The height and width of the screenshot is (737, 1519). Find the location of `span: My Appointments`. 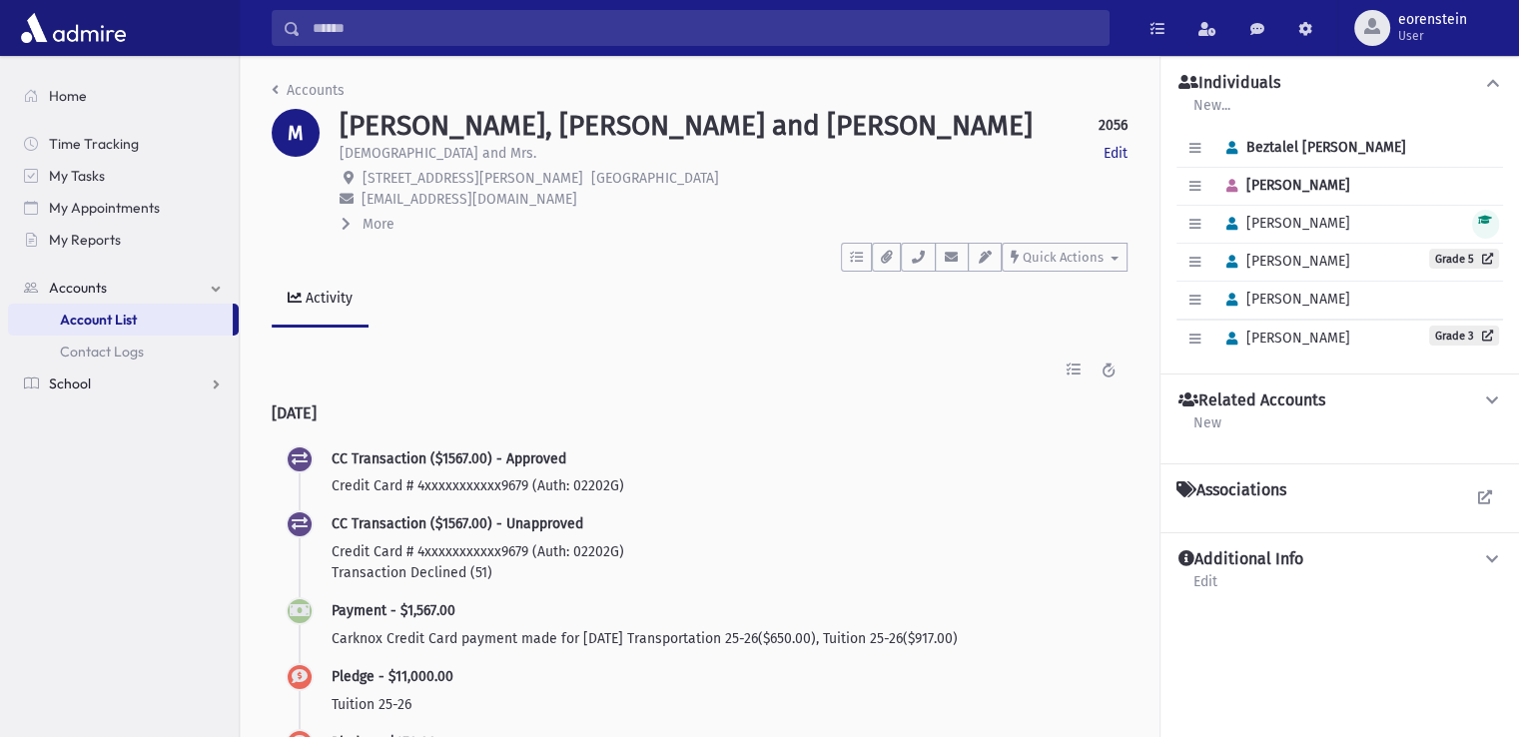

span: My Appointments is located at coordinates (104, 208).